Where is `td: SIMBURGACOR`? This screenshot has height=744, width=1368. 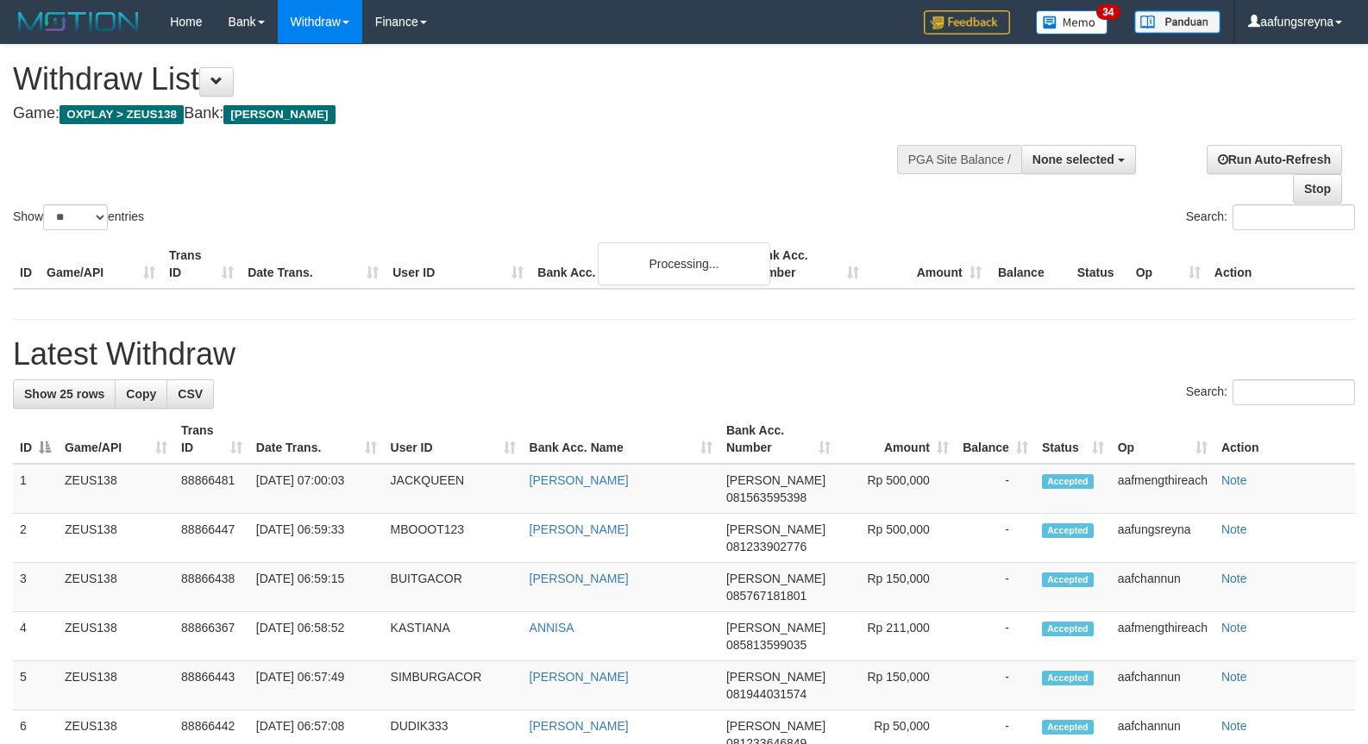 td: SIMBURGACOR is located at coordinates (453, 686).